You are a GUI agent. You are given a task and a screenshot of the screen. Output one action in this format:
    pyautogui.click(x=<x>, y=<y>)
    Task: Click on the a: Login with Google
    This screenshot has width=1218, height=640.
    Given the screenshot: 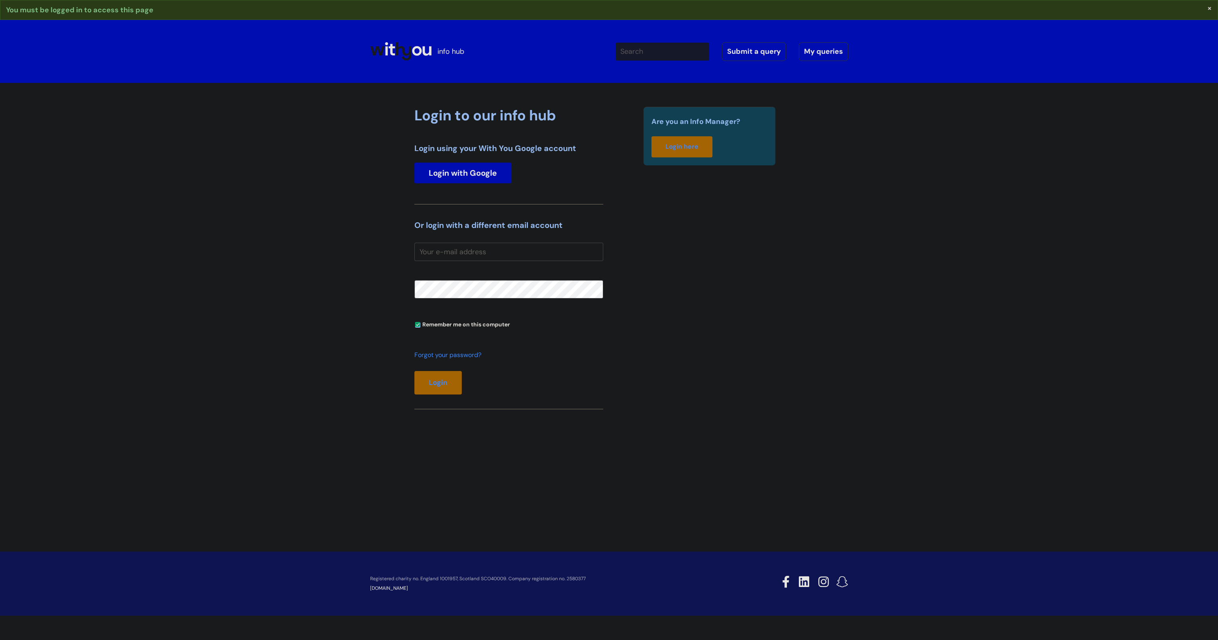 What is the action you would take?
    pyautogui.click(x=463, y=173)
    